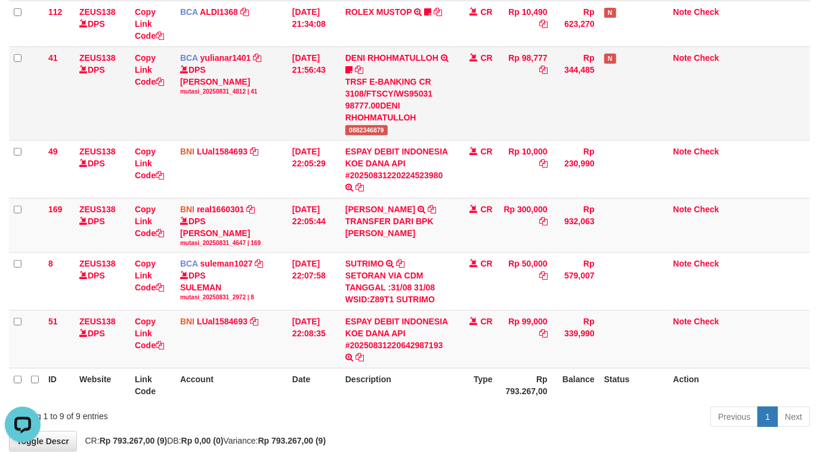 This screenshot has width=819, height=452. I want to click on a: ALDI1368, so click(219, 12).